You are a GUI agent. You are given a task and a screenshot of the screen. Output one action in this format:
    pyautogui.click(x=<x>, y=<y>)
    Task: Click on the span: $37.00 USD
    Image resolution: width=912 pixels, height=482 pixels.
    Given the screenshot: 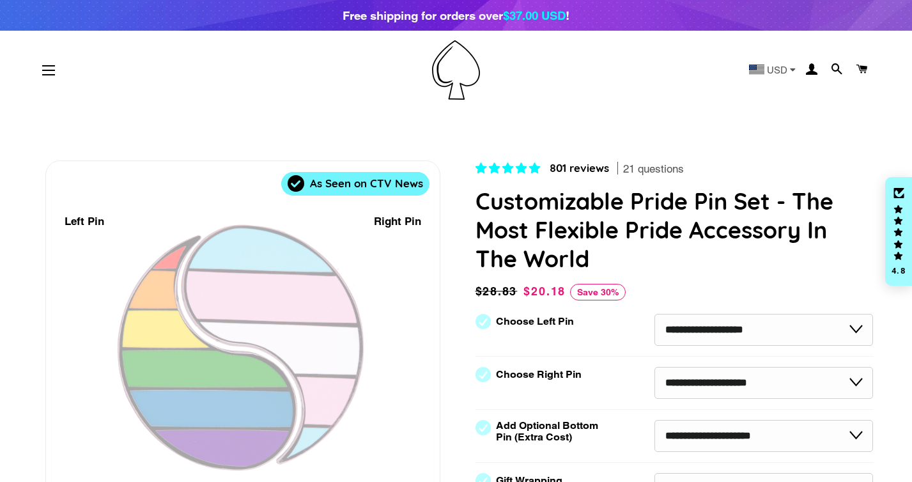 What is the action you would take?
    pyautogui.click(x=534, y=15)
    